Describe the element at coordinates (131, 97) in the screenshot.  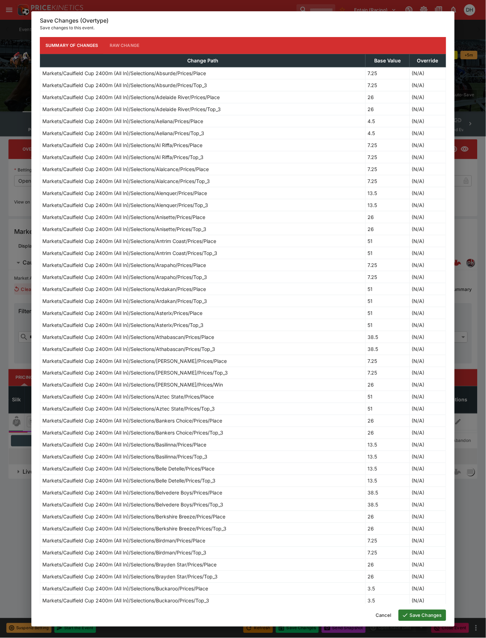
I see `p: Markets/Caulfield Cup 2400m (All In)/Selections/Adelaide River/Prices/Place` at that location.